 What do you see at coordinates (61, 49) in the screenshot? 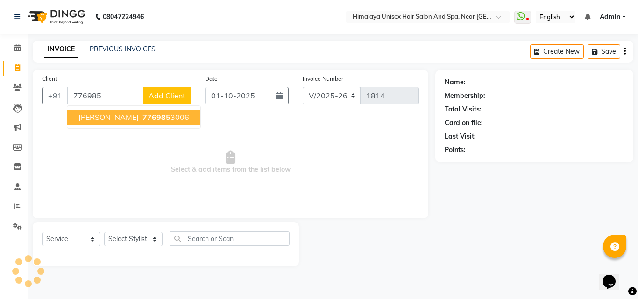
I see `a: INVOICE` at bounding box center [61, 49].